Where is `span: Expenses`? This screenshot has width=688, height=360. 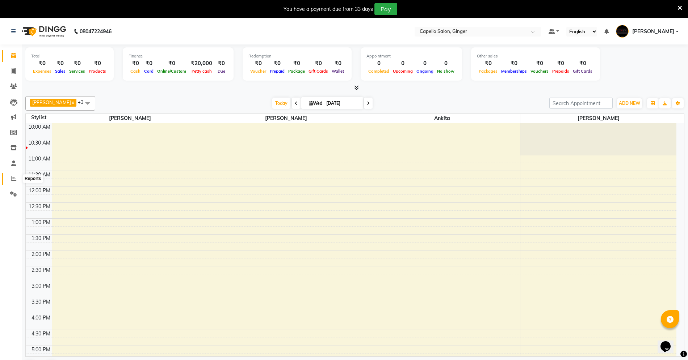
span: Expenses is located at coordinates (42, 71).